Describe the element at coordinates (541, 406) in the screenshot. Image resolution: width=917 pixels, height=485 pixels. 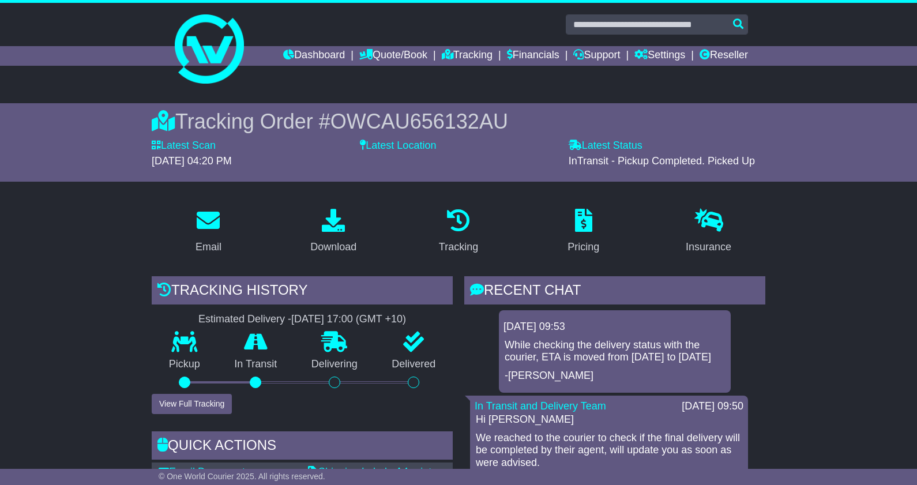
I see `a: In Transit and Delivery Team` at that location.